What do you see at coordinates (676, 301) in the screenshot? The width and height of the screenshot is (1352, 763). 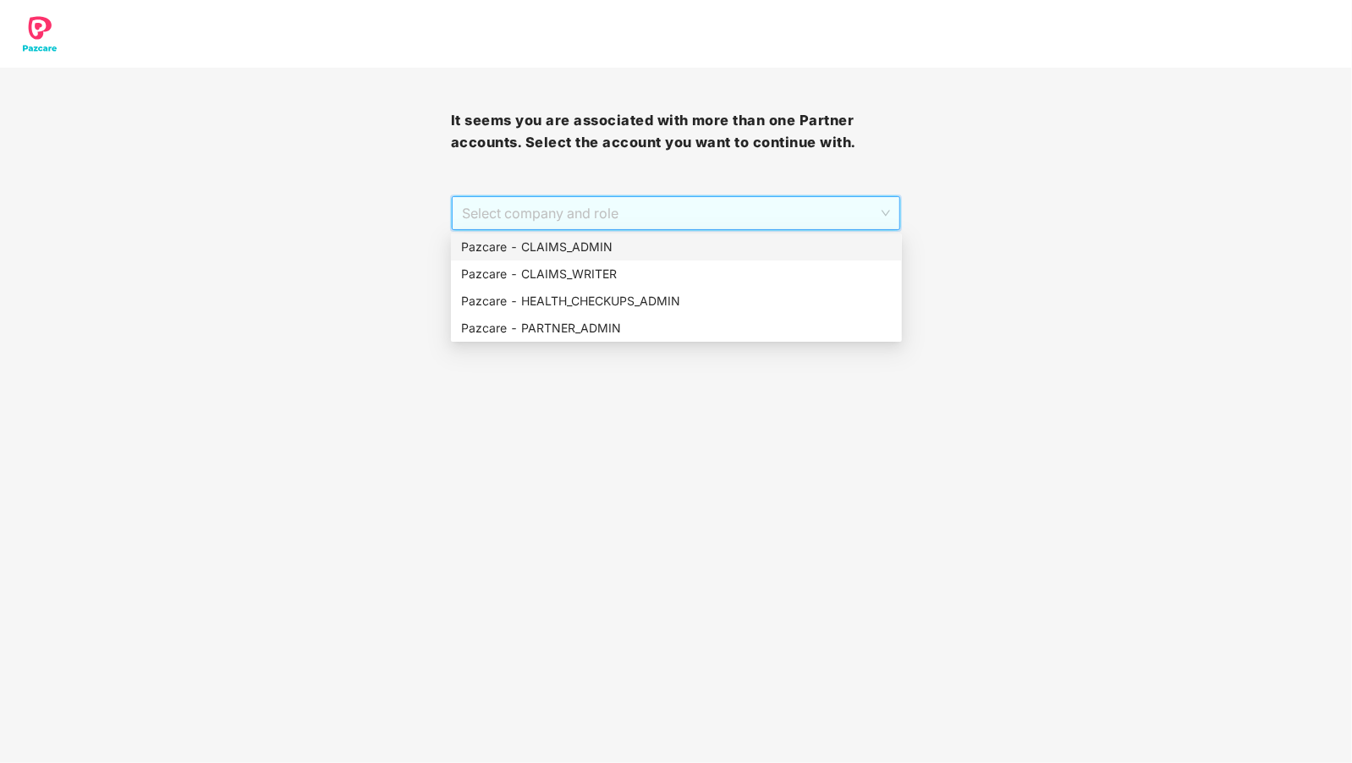 I see `div: Pazcare - HEALTH_CHECKUPS_ADMIN` at bounding box center [676, 301].